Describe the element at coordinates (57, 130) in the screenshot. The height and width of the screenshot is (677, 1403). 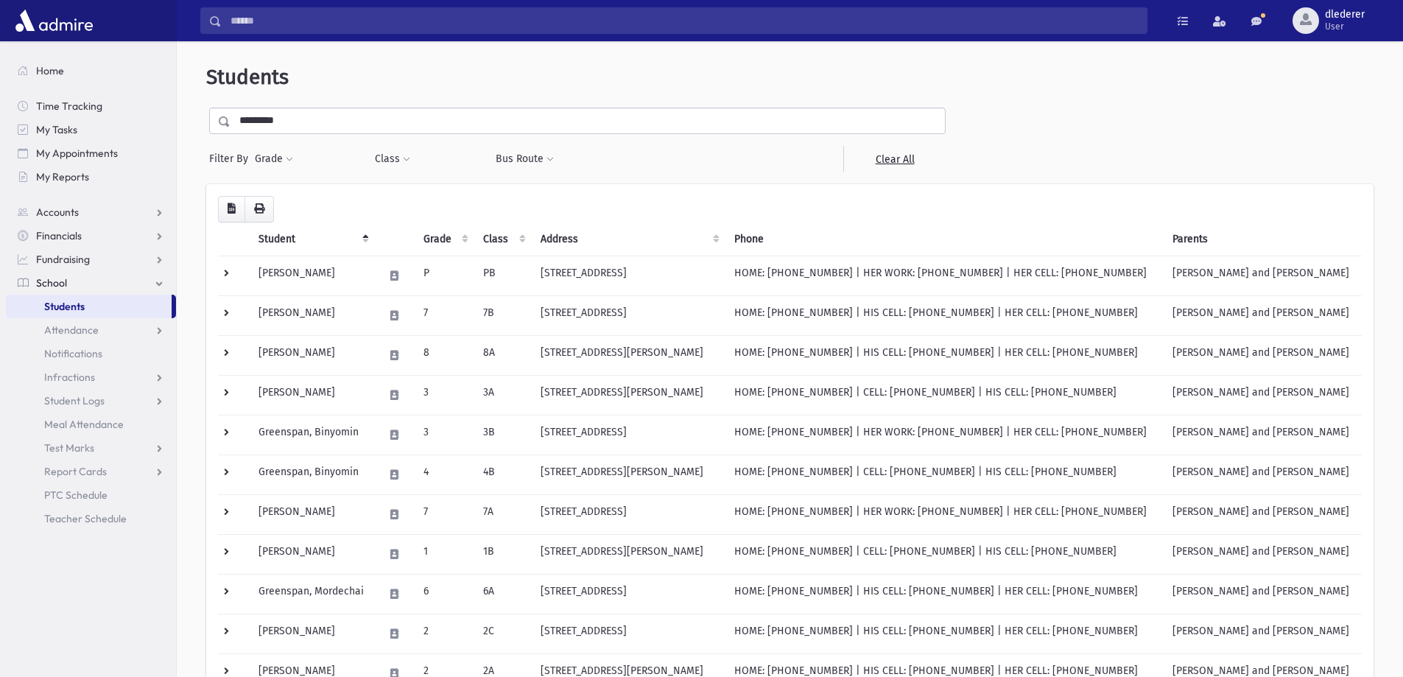
I see `span: My Tasks` at that location.